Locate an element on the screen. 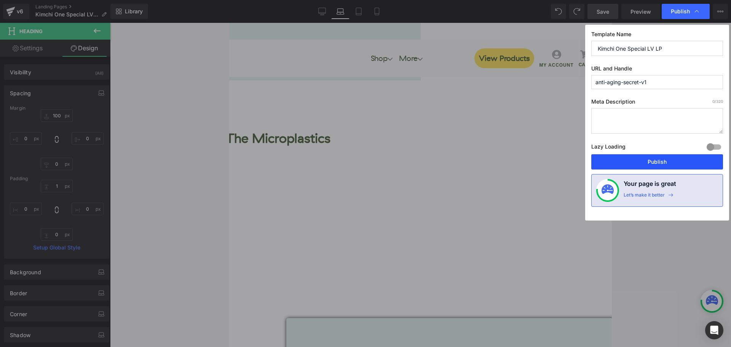  a: 0 CART is located at coordinates (356, 35).